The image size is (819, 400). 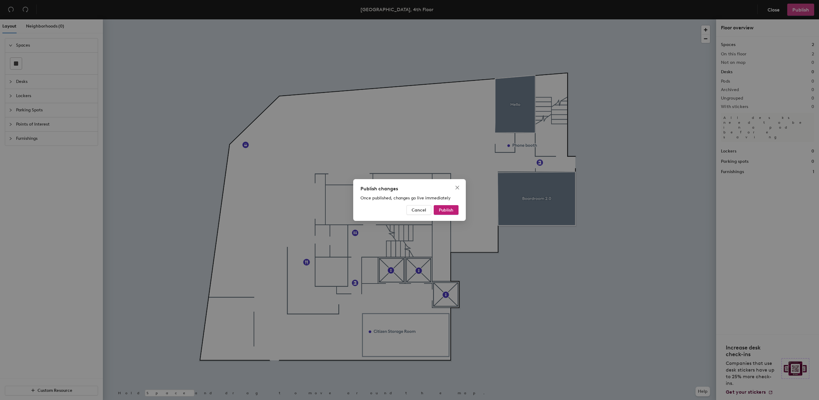 What do you see at coordinates (457, 188) in the screenshot?
I see `button: Close` at bounding box center [457, 188].